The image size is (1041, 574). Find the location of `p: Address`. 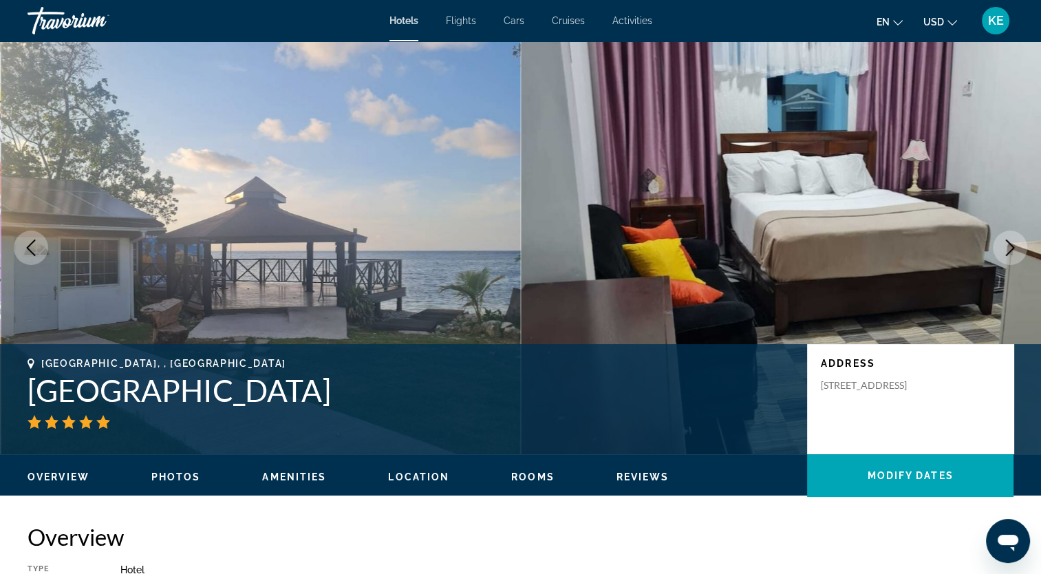

p: Address is located at coordinates (910, 363).